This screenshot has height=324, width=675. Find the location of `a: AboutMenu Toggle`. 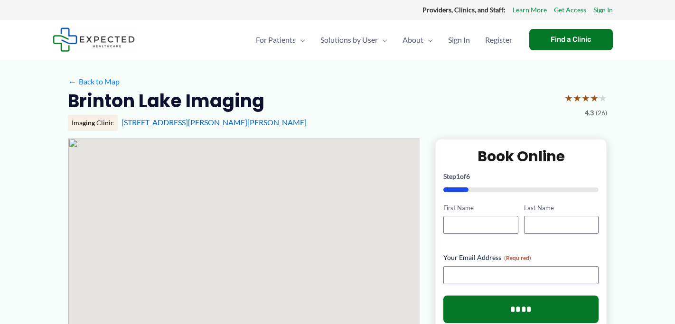

a: AboutMenu Toggle is located at coordinates (418, 40).